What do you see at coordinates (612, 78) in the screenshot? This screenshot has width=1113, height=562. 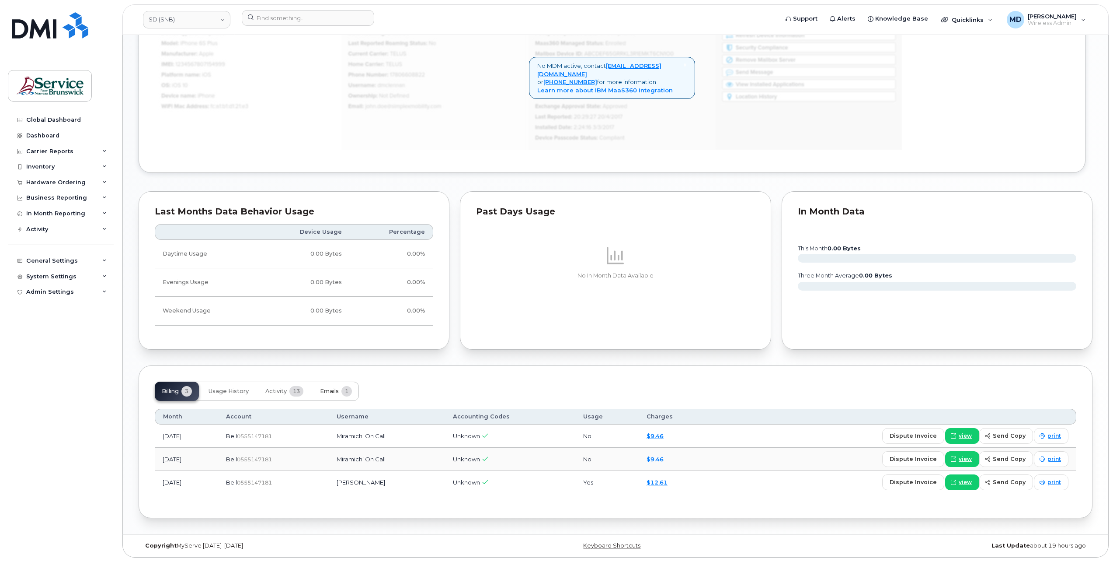 I see `div: No MDM active, contact or for more information` at bounding box center [612, 78].